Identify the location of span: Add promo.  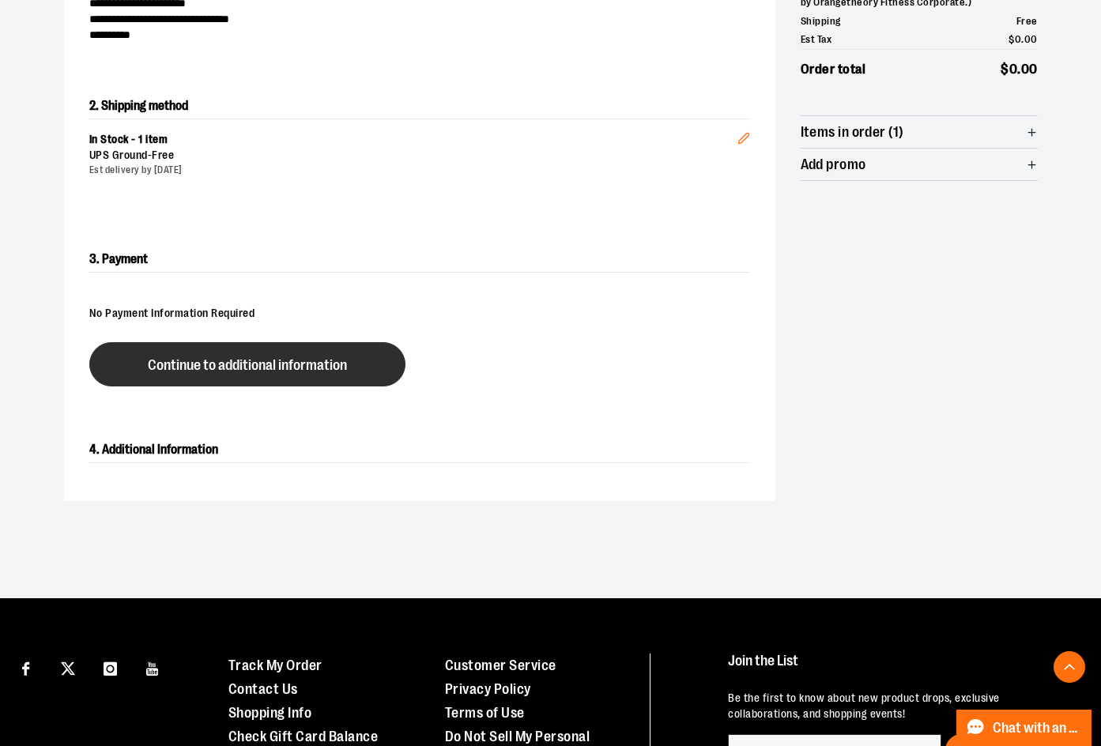
(833, 164).